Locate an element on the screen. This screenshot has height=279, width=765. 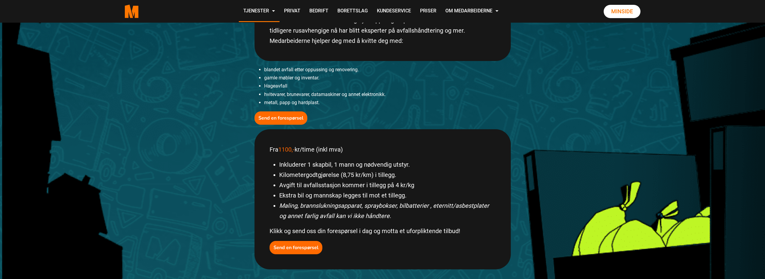
a: Privat is located at coordinates (292, 11).